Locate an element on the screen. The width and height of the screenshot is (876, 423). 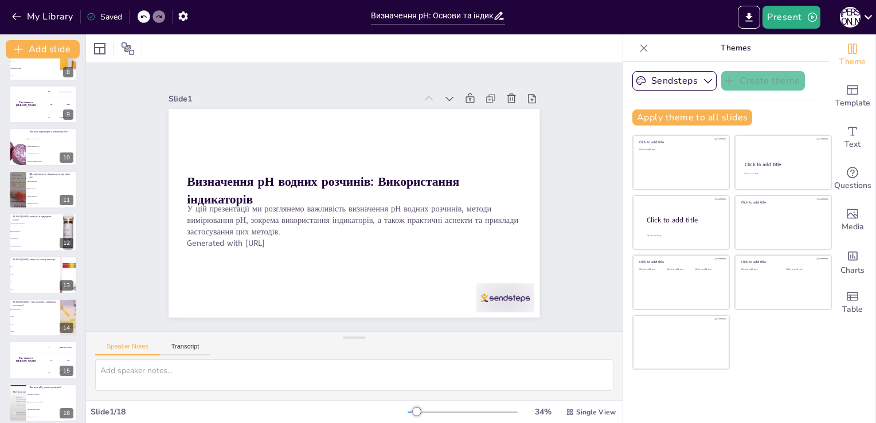
p: Що відбувається з індикатором при зміні рН? is located at coordinates (51, 175).